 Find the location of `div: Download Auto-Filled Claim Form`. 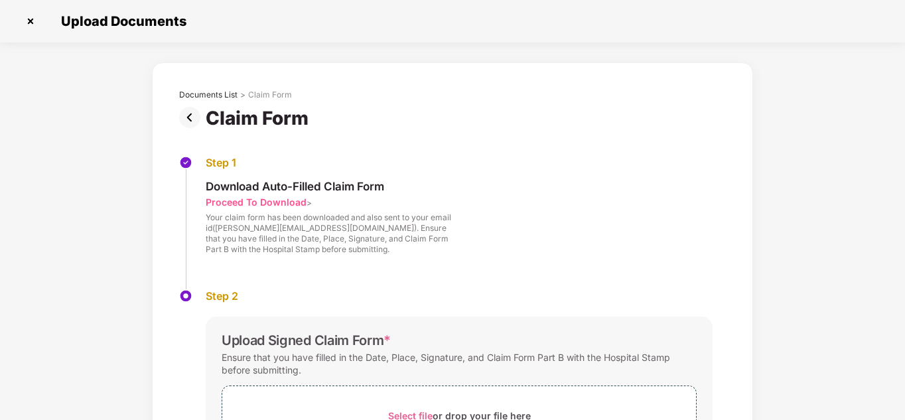

div: Download Auto-Filled Claim Form is located at coordinates (328, 186).